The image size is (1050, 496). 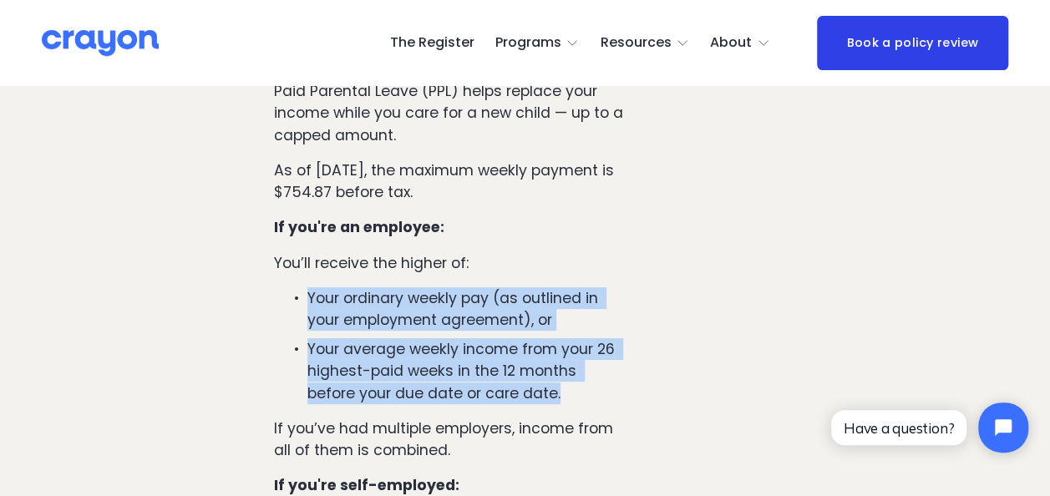 I want to click on strong: If you're self-employed:, so click(x=367, y=485).